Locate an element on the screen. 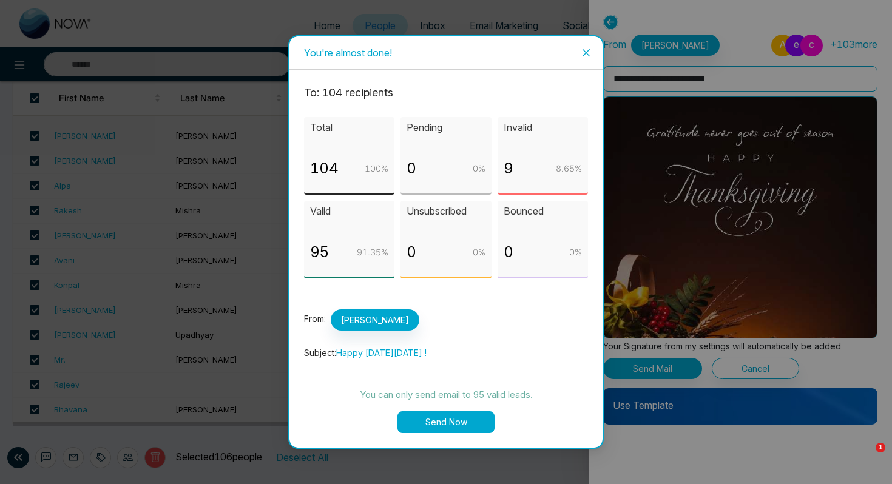  p: 9 is located at coordinates (508, 169).